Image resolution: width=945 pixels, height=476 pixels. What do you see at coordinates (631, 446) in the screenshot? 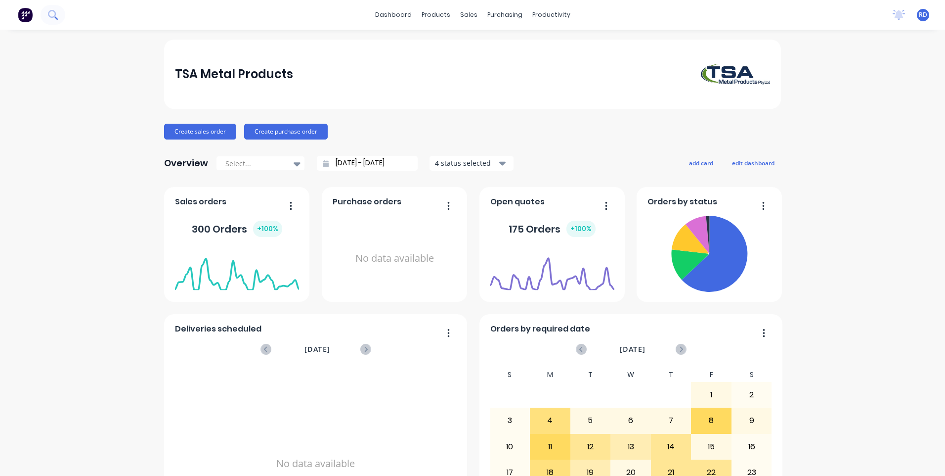
I see `div: 13` at bounding box center [631, 446].